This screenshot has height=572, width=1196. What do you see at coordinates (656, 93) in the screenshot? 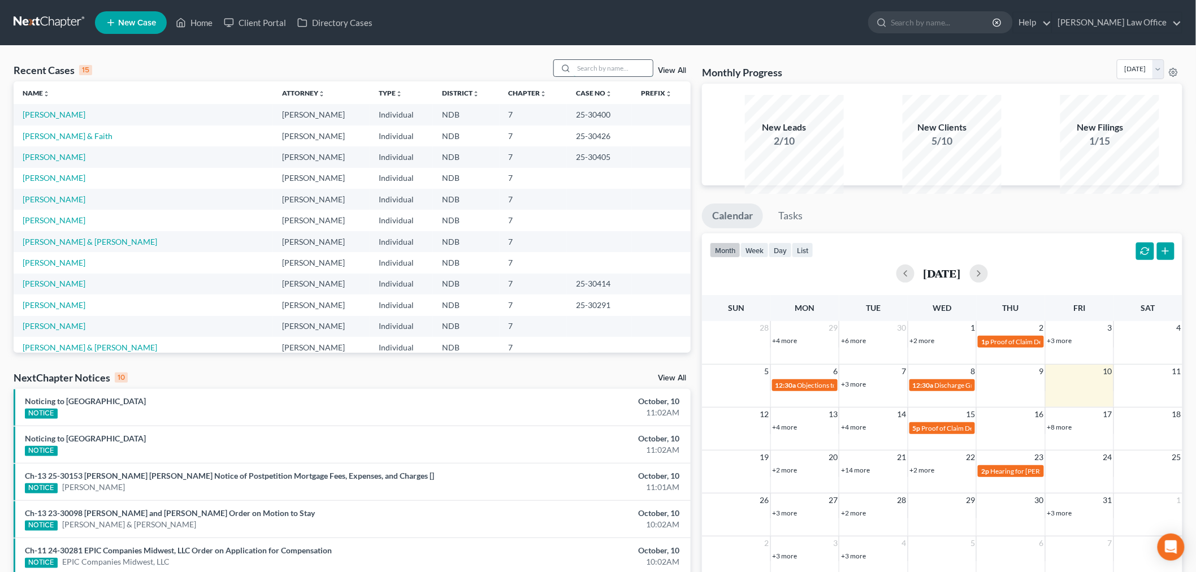
I see `a: Prefixunfold_more` at bounding box center [656, 93].